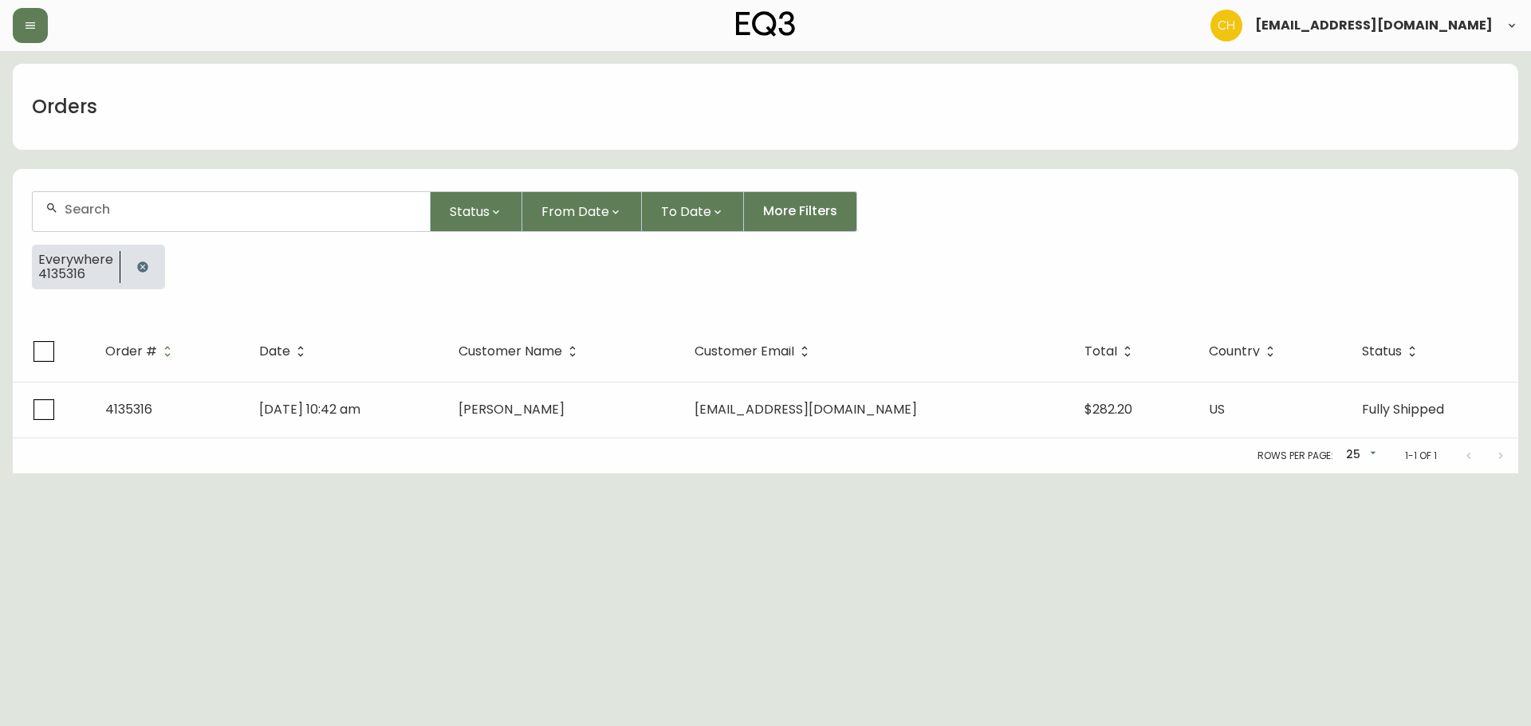 This screenshot has height=726, width=1531. Describe the element at coordinates (1108, 409) in the screenshot. I see `span: $282.20` at that location.